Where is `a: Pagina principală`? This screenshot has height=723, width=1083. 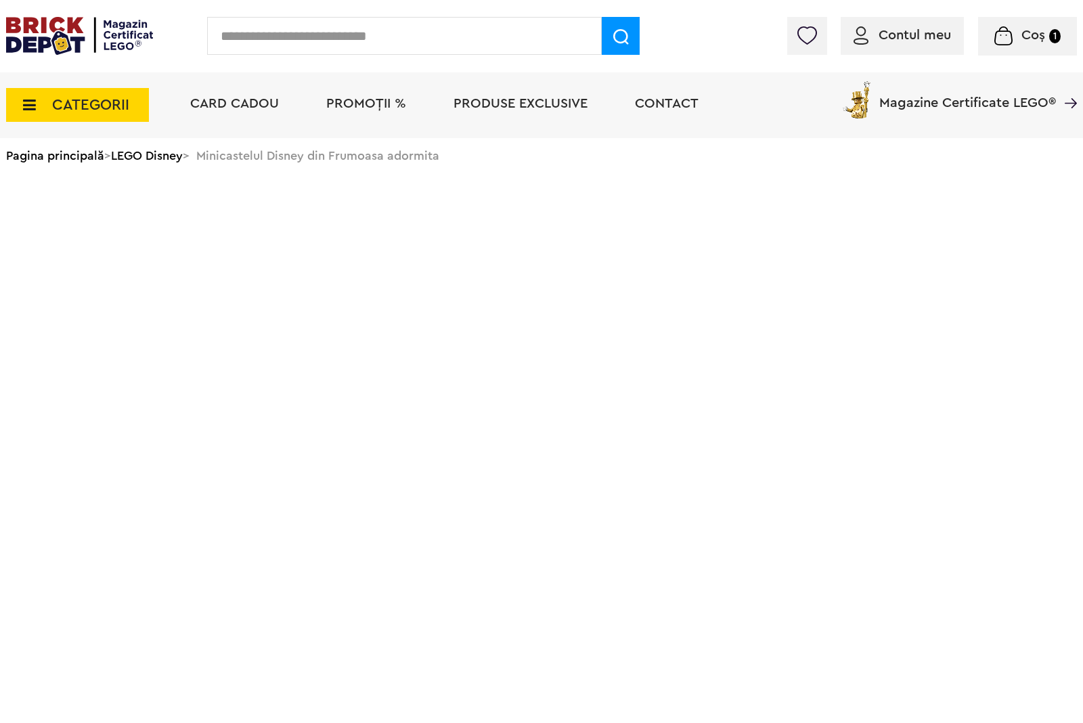 a: Pagina principală is located at coordinates (55, 156).